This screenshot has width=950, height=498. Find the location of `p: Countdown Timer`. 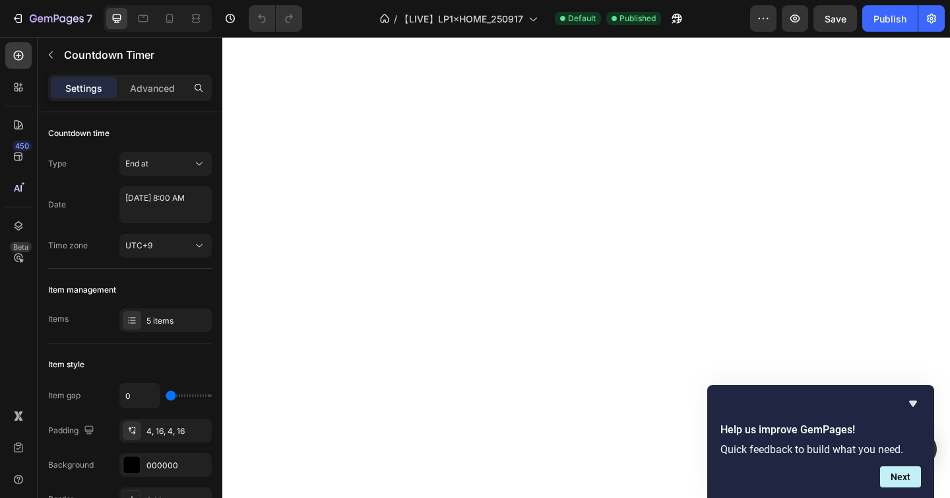

p: Countdown Timer is located at coordinates (135, 55).